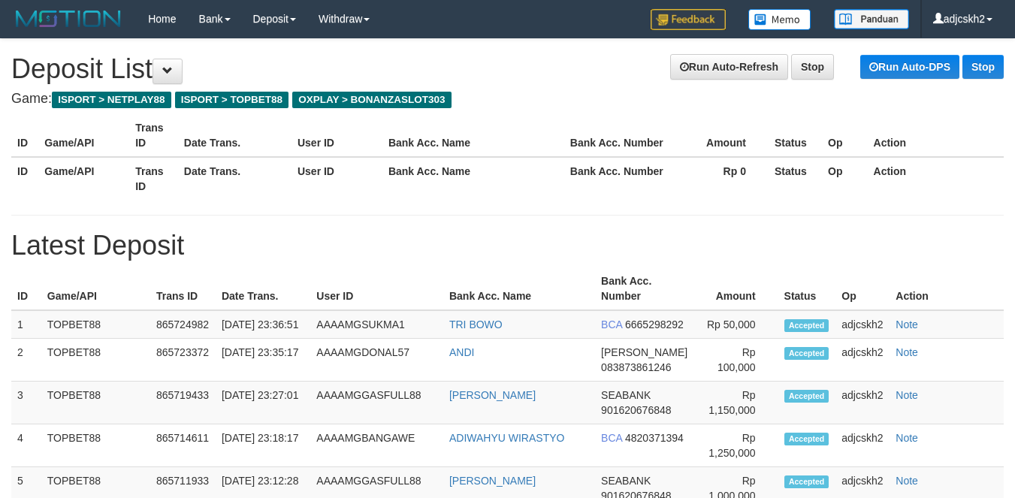  What do you see at coordinates (26, 325) in the screenshot?
I see `td: 1` at bounding box center [26, 325].